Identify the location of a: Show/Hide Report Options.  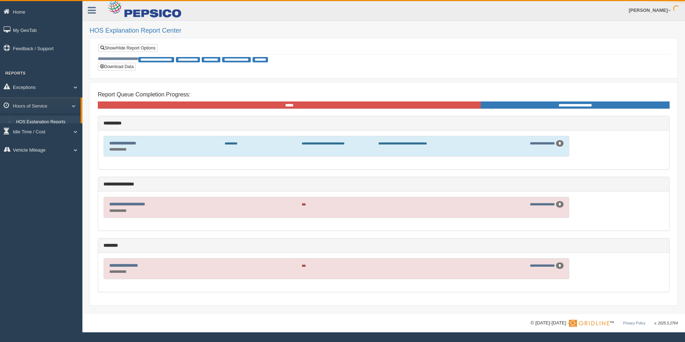
(128, 48).